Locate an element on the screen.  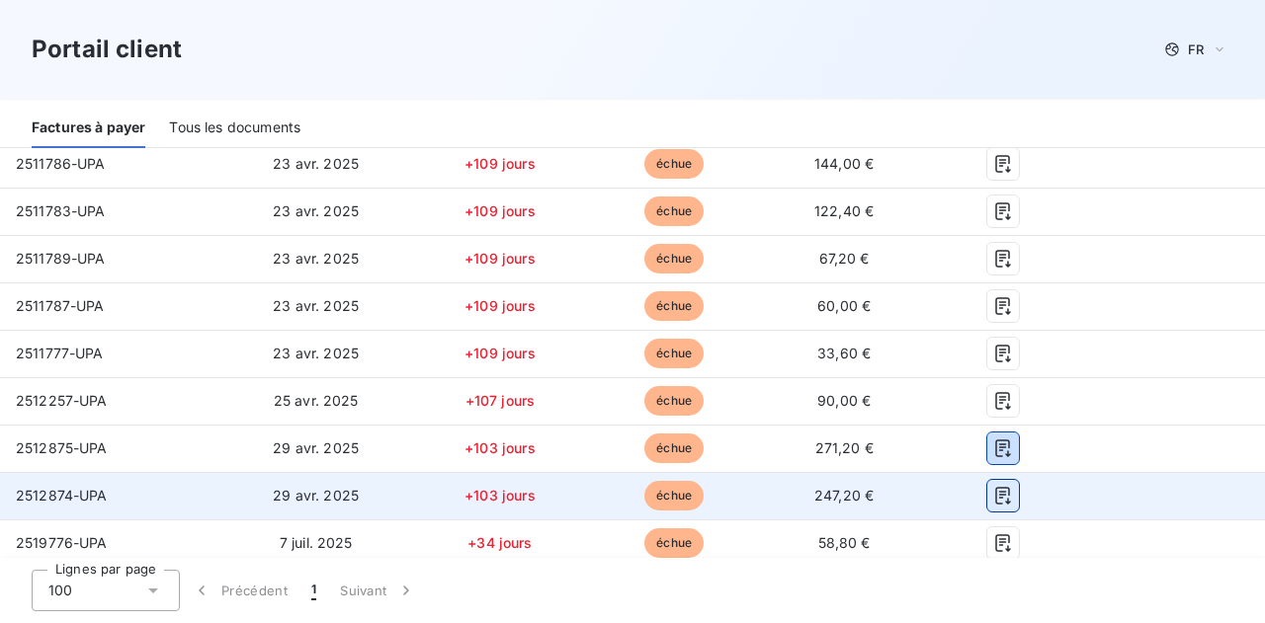
span: 25 avr. 2025 is located at coordinates (316, 400).